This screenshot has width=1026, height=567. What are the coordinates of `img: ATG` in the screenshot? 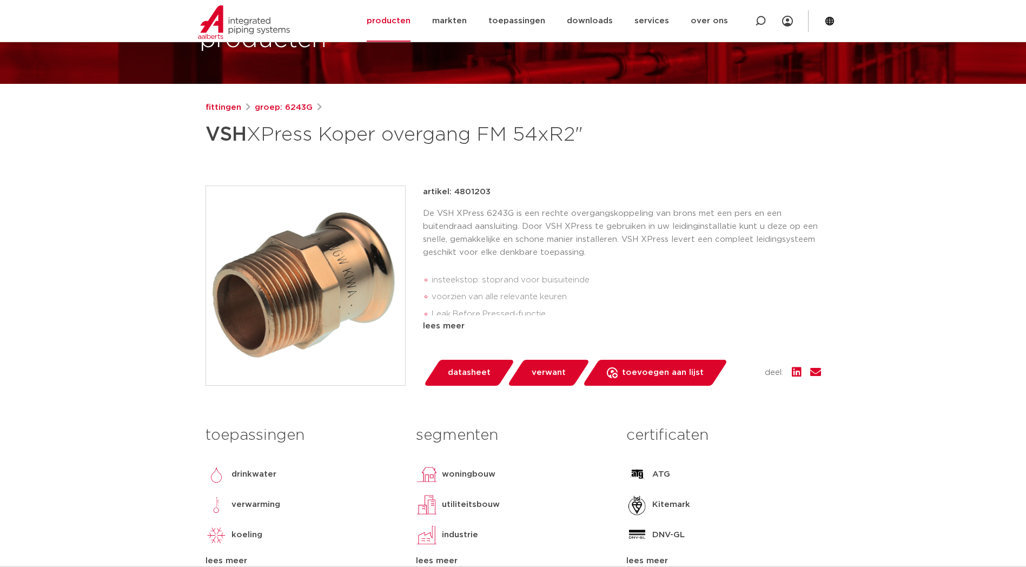 It's located at (637, 475).